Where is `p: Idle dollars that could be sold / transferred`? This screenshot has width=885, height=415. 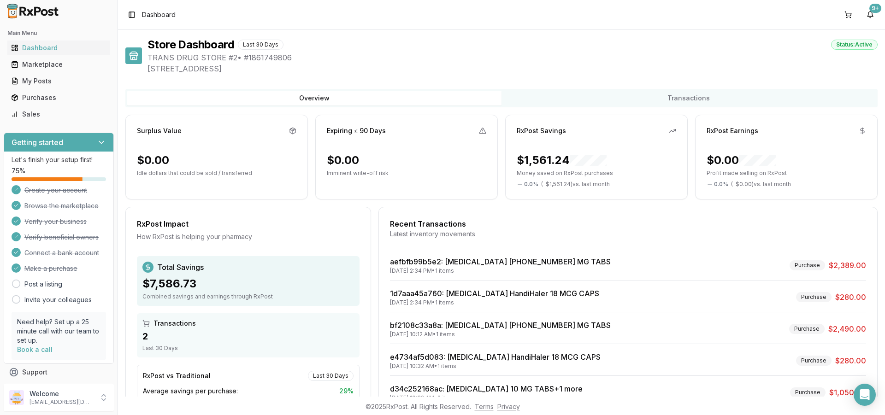 p: Idle dollars that could be sold / transferred is located at coordinates (217, 173).